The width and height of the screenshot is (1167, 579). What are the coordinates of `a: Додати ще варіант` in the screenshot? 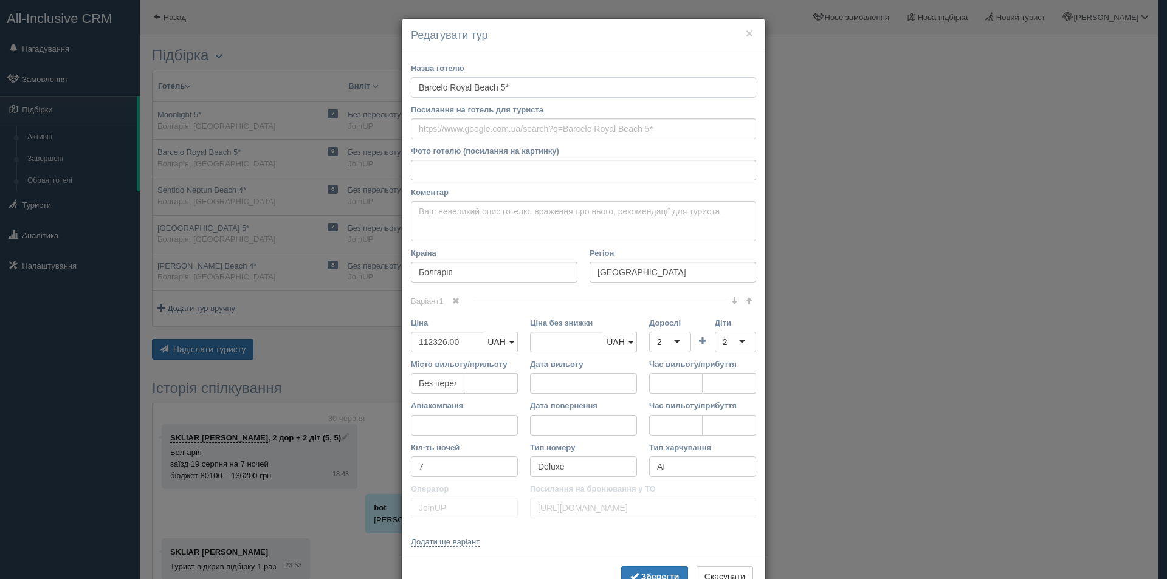 It's located at (445, 542).